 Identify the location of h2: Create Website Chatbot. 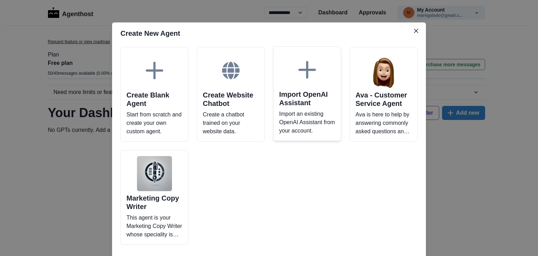
(231, 99).